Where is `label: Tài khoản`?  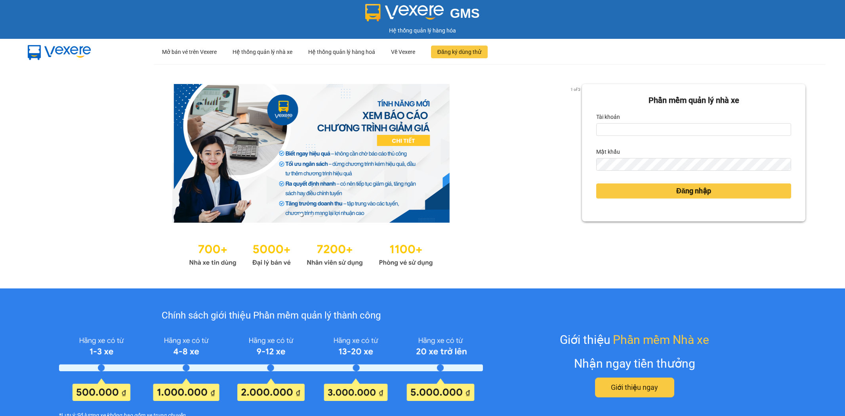 label: Tài khoản is located at coordinates (608, 117).